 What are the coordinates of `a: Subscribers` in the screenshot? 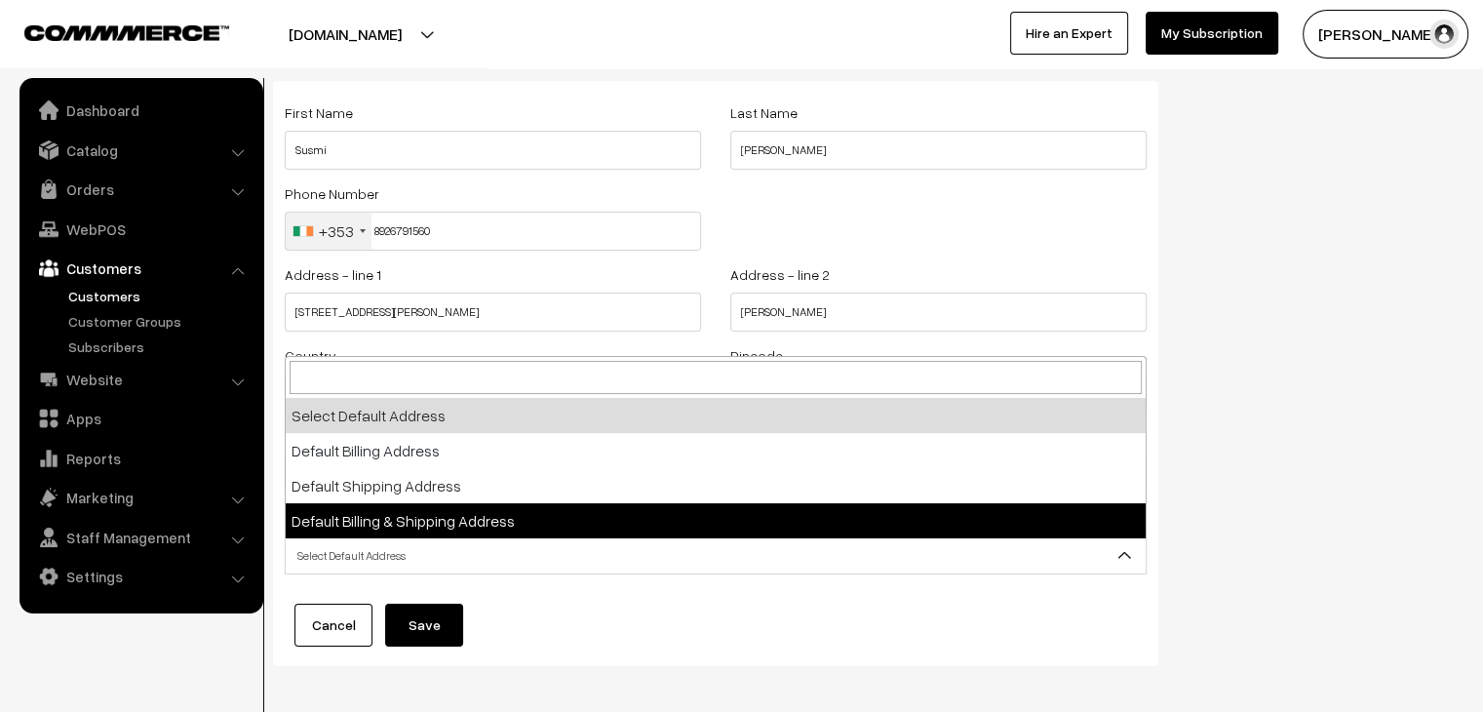 It's located at (160, 346).